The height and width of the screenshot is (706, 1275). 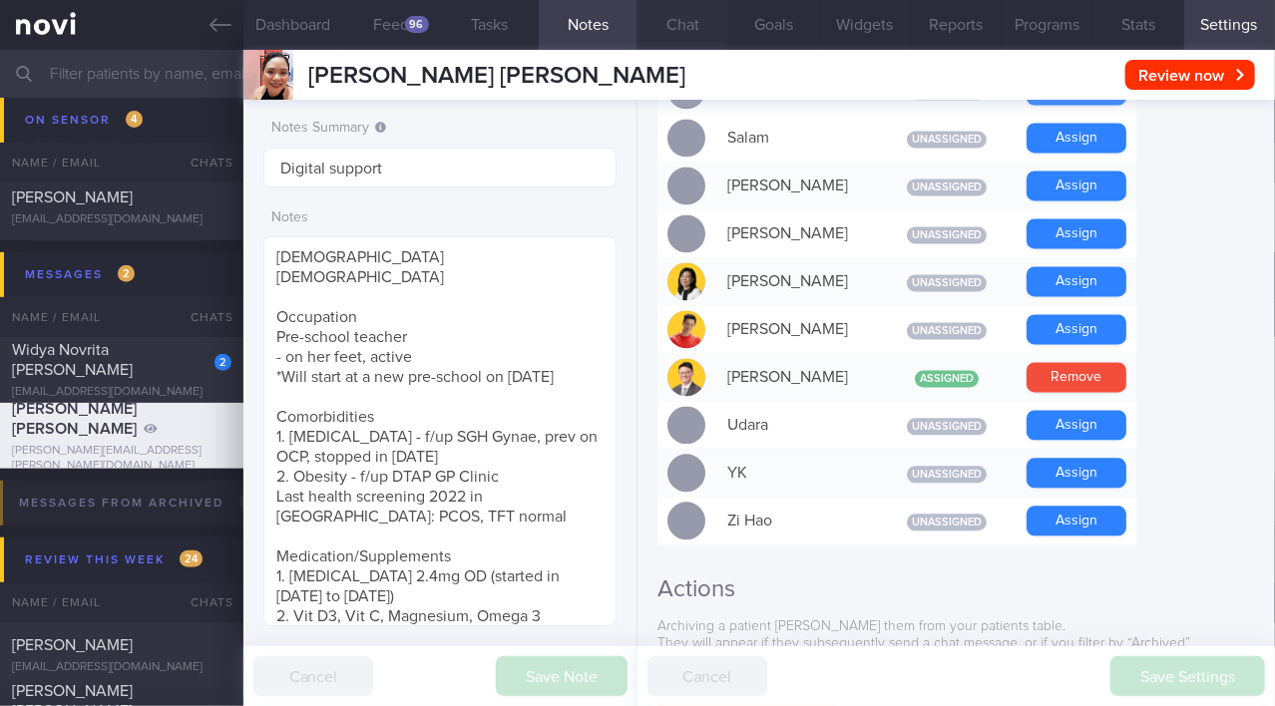 What do you see at coordinates (797, 522) in the screenshot?
I see `div: Zi Hao` at bounding box center [797, 522].